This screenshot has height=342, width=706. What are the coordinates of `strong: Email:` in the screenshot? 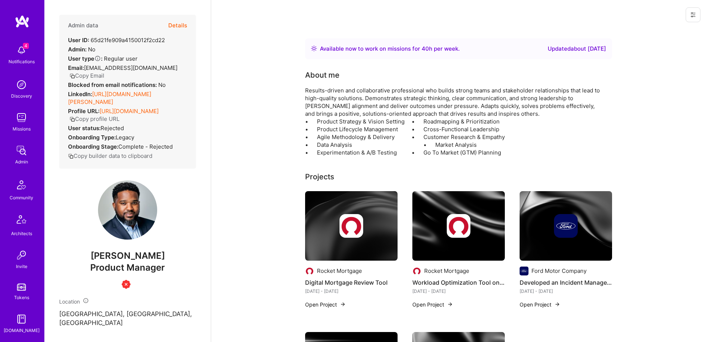 It's located at (76, 68).